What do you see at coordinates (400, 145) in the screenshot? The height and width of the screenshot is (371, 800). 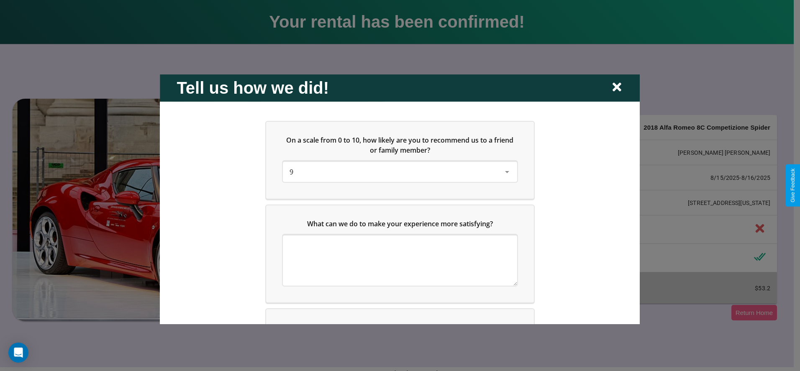 I see `h5: On a scale from 0 to 10, how likely are you to recommend us to a friend or family member?` at bounding box center [400, 145].